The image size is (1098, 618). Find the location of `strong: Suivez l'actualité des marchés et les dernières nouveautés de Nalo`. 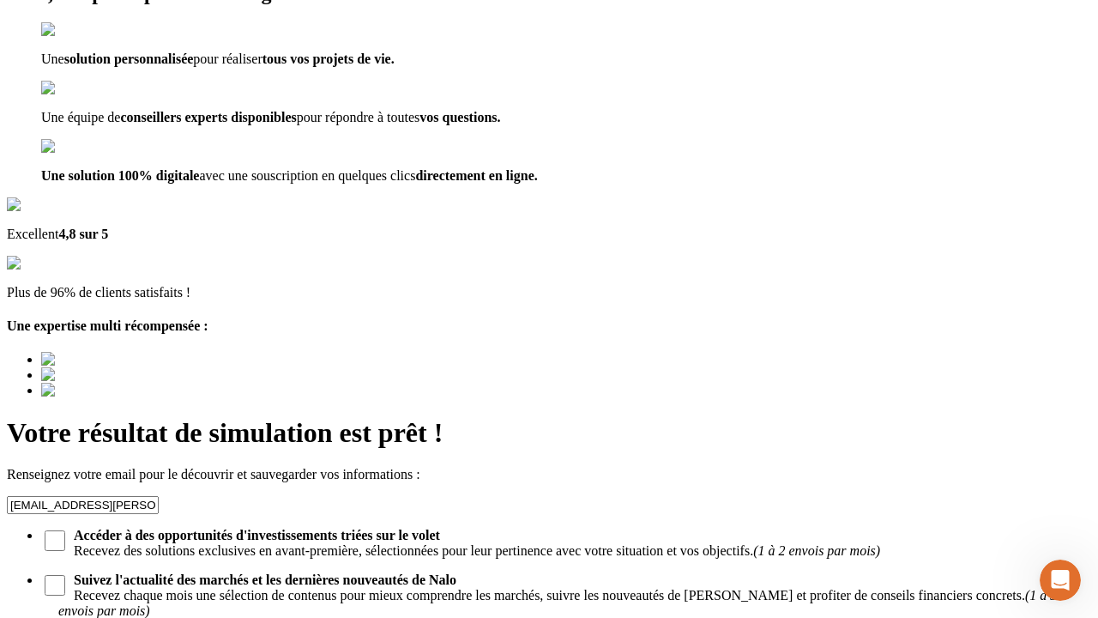

strong: Suivez l'actualité des marchés et les dernières nouveautés de Nalo is located at coordinates (265, 579).